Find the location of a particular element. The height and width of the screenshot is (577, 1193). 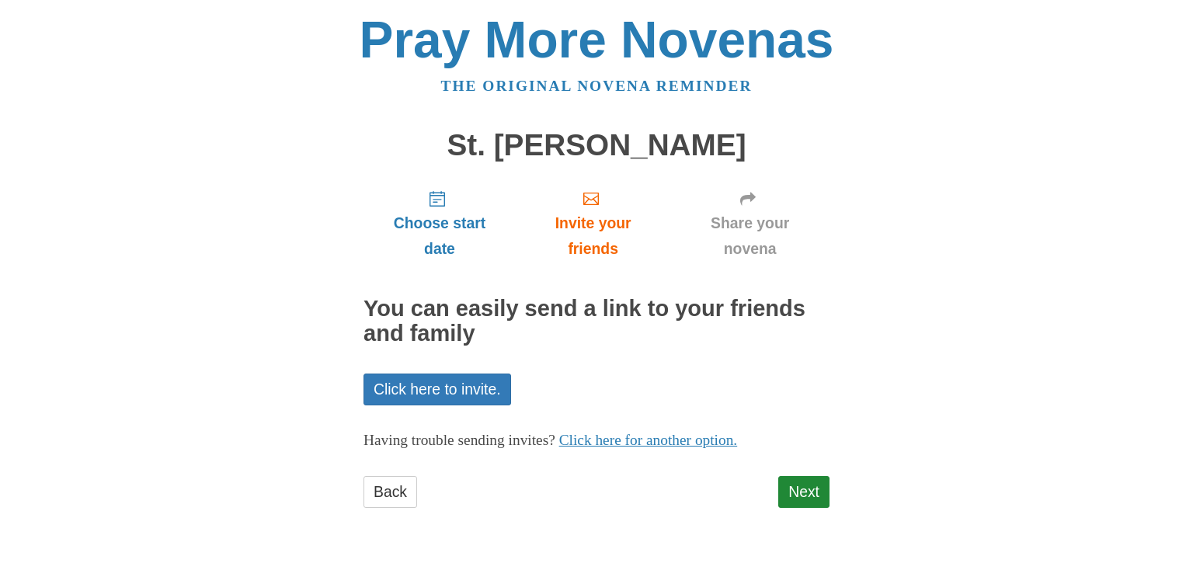

a: The original novena reminder is located at coordinates (597, 85).